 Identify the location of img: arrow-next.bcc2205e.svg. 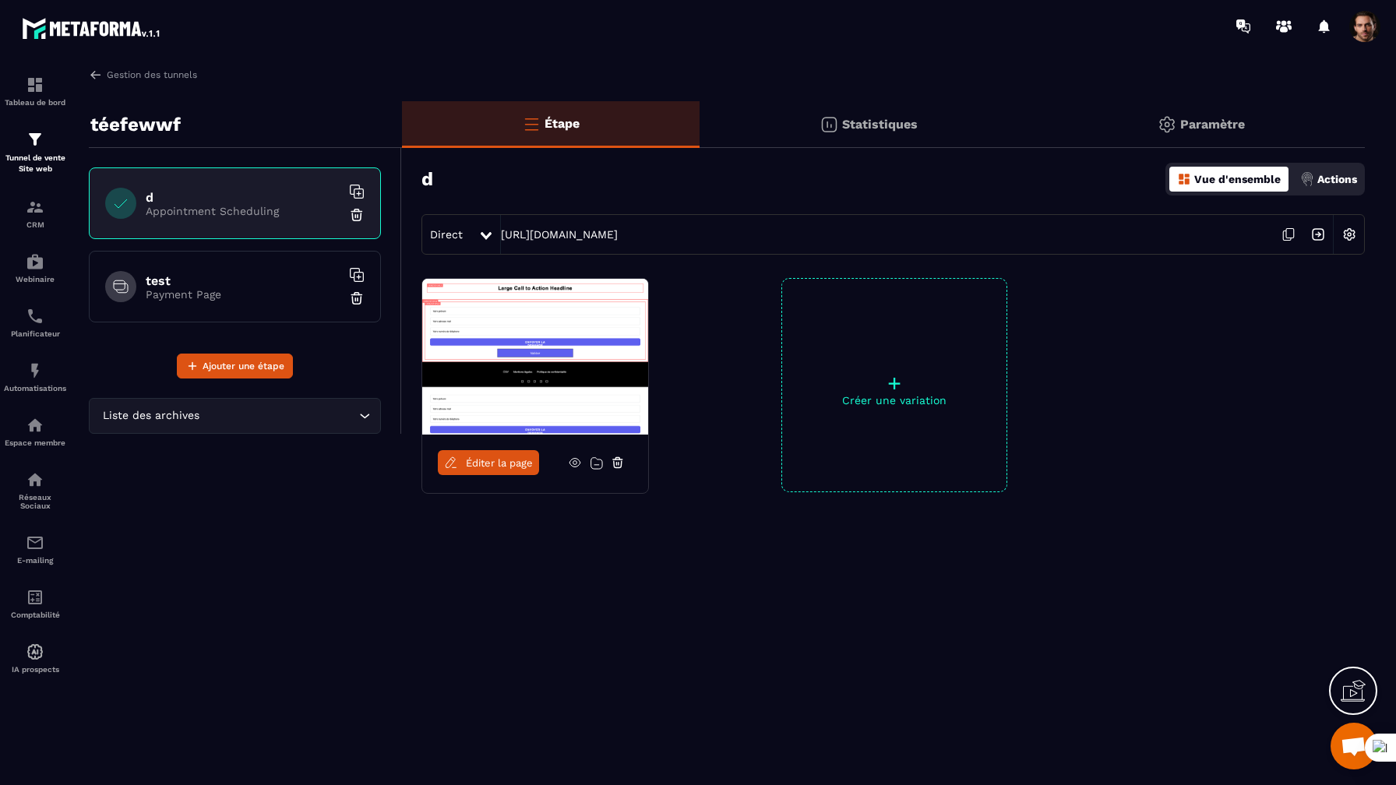
(1318, 234).